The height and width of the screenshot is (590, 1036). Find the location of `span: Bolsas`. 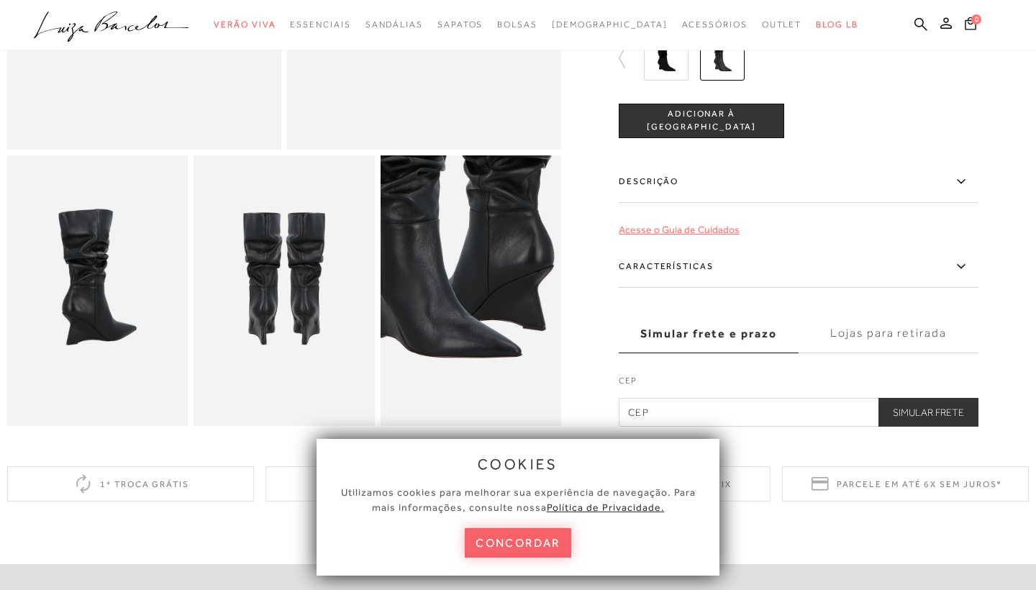

span: Bolsas is located at coordinates (517, 24).